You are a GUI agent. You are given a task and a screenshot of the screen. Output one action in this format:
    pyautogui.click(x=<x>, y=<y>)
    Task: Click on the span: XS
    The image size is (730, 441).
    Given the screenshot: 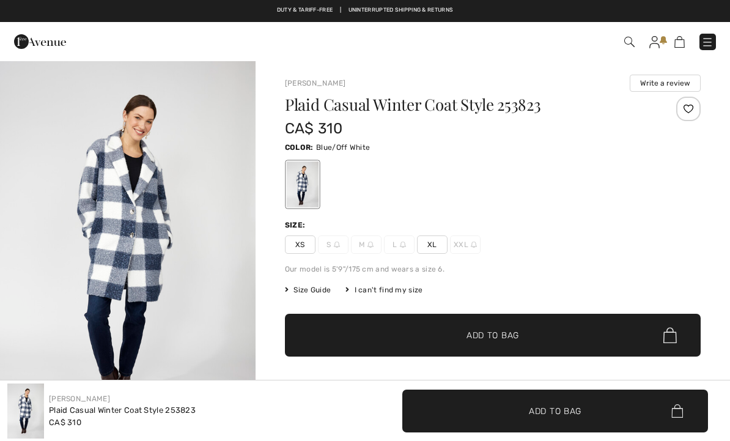 What is the action you would take?
    pyautogui.click(x=300, y=245)
    